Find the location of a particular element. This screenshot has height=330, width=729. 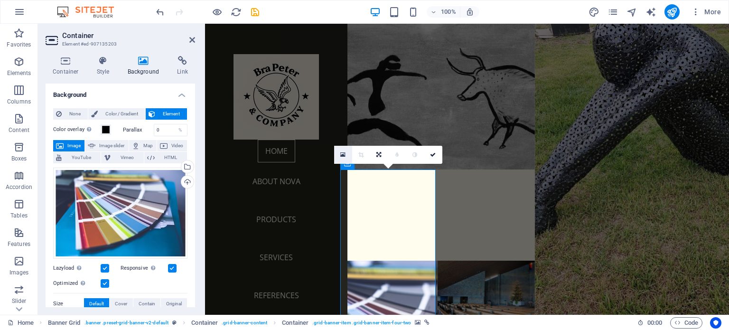

p: Elements is located at coordinates (19, 73).